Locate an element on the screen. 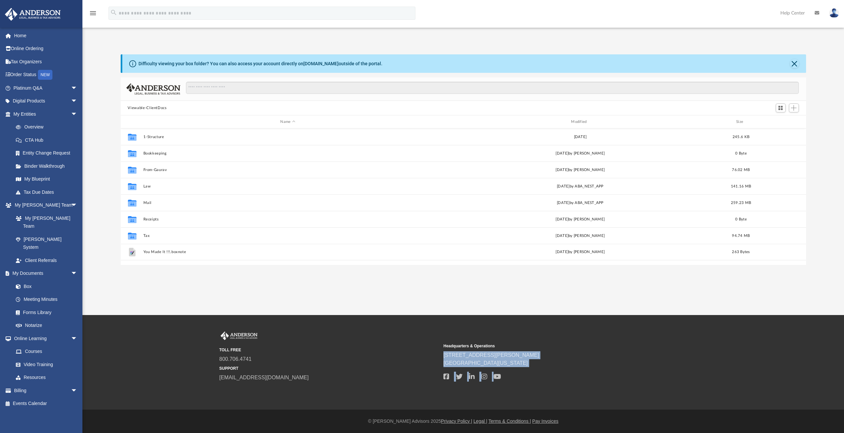 The height and width of the screenshot is (433, 844). div: Difficulty viewing your box folder? You can also access your account directly on outside of the p... is located at coordinates (260, 64).